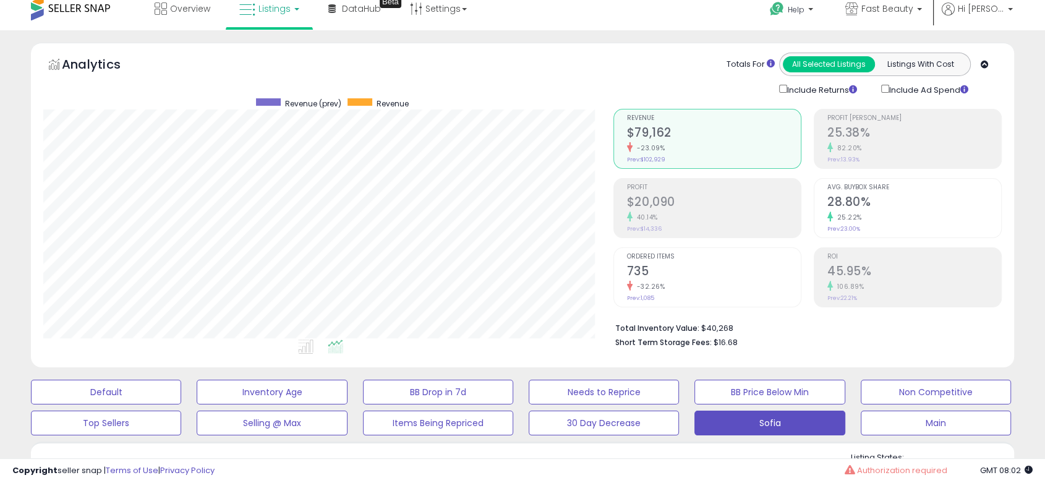 This screenshot has width=1045, height=483. Describe the element at coordinates (796, 9) in the screenshot. I see `span: Help` at that location.